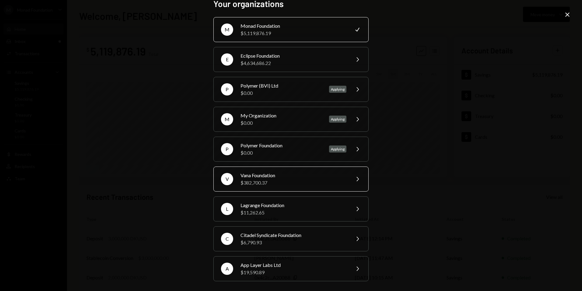 Image resolution: width=582 pixels, height=291 pixels. What do you see at coordinates (291, 119) in the screenshot?
I see `button: MMy Organization$0.00Applying` at bounding box center [291, 119].